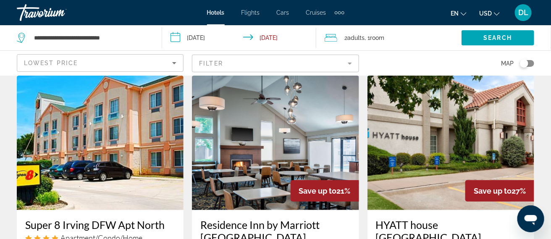 The height and width of the screenshot is (239, 551). I want to click on button: Search, so click(497, 38).